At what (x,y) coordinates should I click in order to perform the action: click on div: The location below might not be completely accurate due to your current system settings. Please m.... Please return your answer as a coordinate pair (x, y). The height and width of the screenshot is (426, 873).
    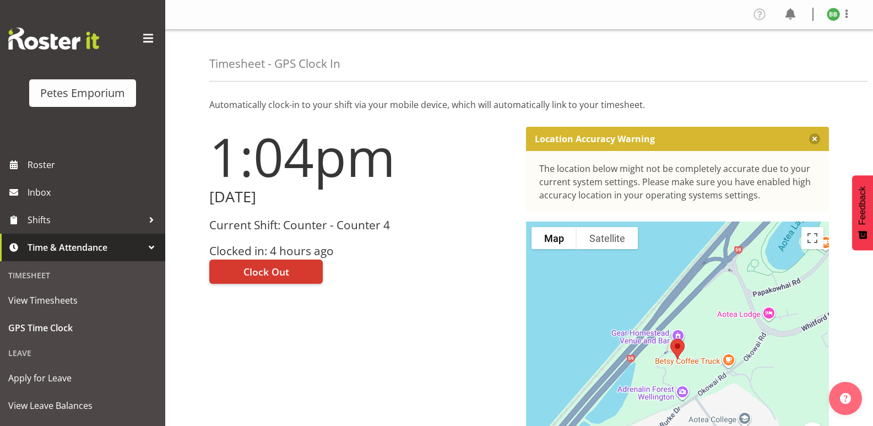
    Looking at the image, I should click on (677, 182).